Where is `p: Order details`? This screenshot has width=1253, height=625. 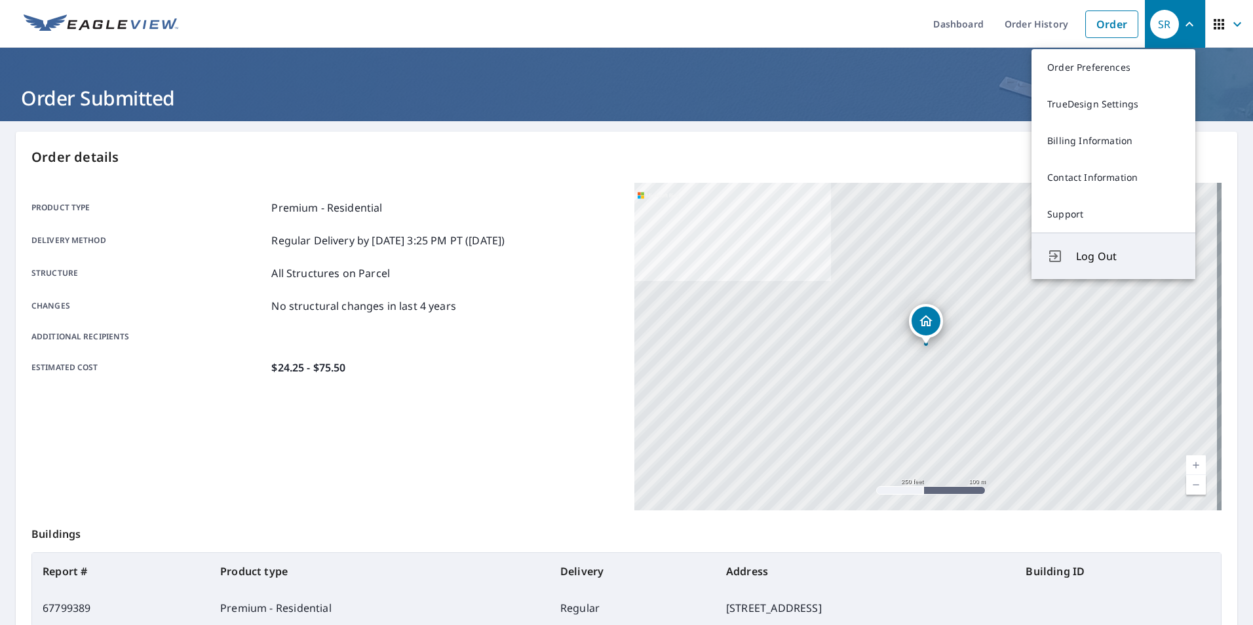
p: Order details is located at coordinates (626, 157).